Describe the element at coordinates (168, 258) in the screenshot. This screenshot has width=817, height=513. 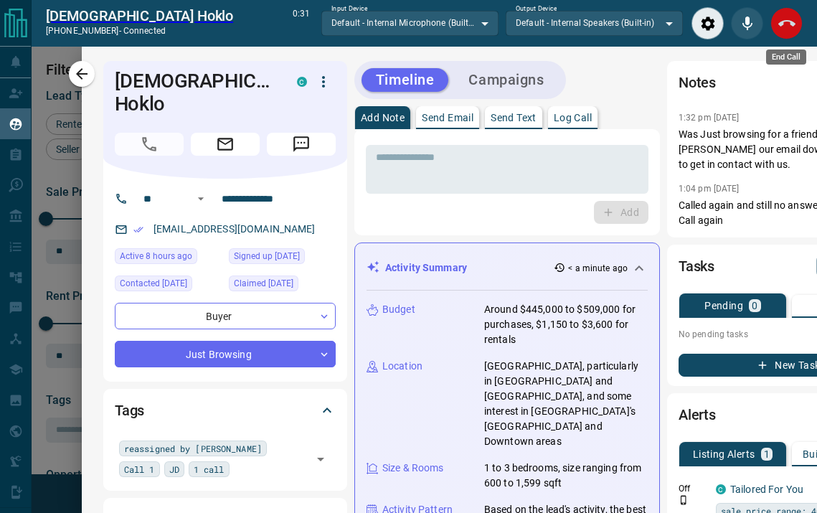
I see `div: Wed Aug 13 2025` at that location.